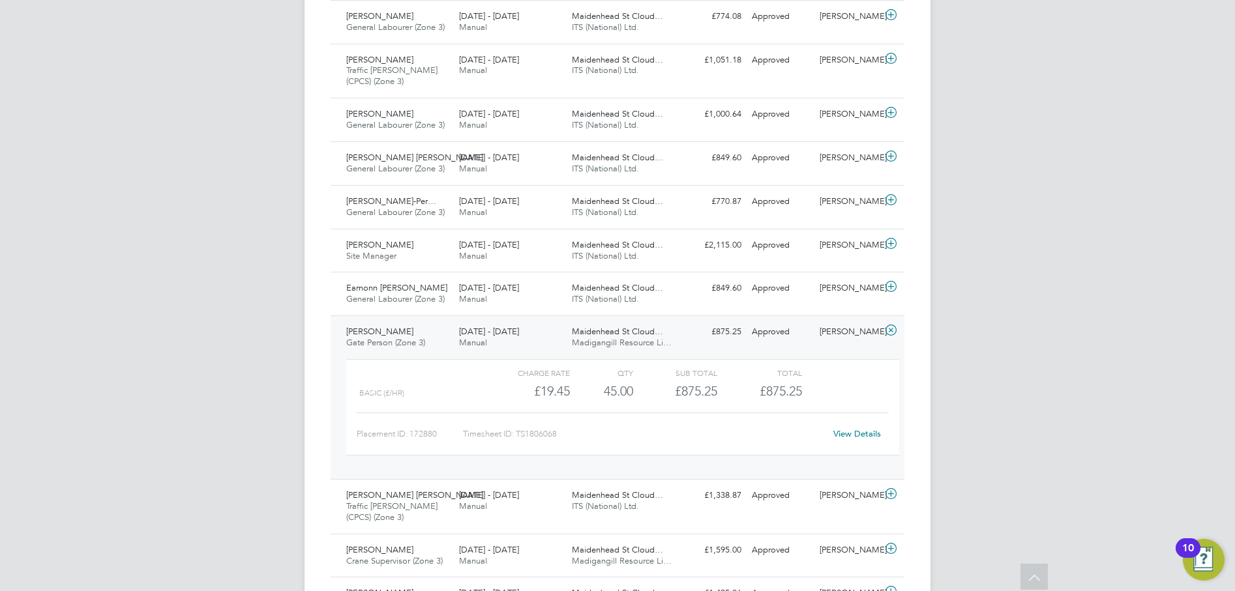 The width and height of the screenshot is (1235, 591). What do you see at coordinates (857, 434) in the screenshot?
I see `a: View Details` at bounding box center [857, 434].